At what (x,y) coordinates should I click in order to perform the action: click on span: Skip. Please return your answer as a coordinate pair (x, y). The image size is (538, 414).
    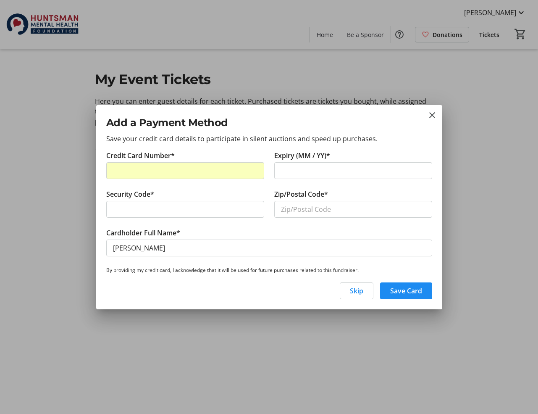
    Looking at the image, I should click on (356, 291).